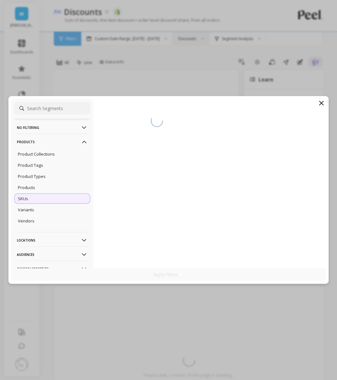  I want to click on p: Locations, so click(52, 240).